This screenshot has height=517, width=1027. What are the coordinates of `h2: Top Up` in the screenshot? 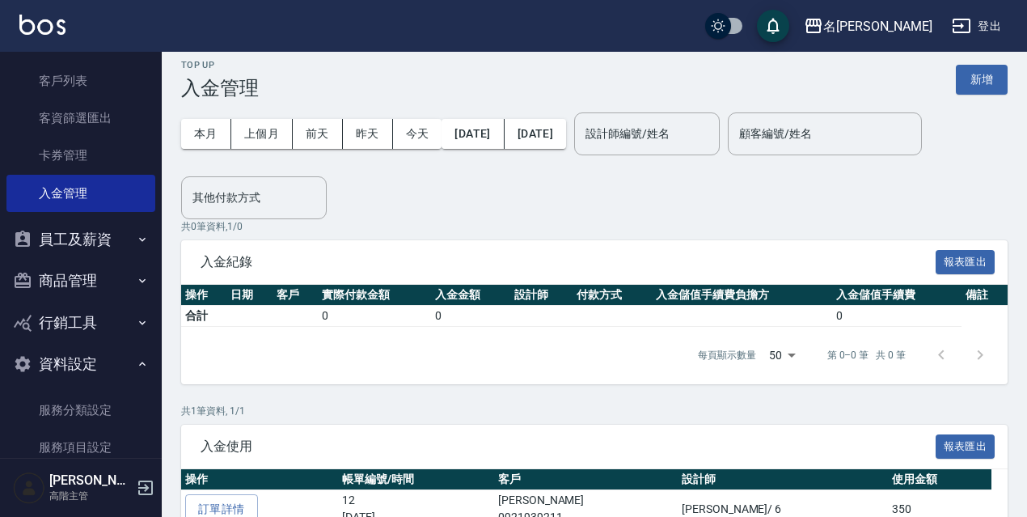 It's located at (220, 65).